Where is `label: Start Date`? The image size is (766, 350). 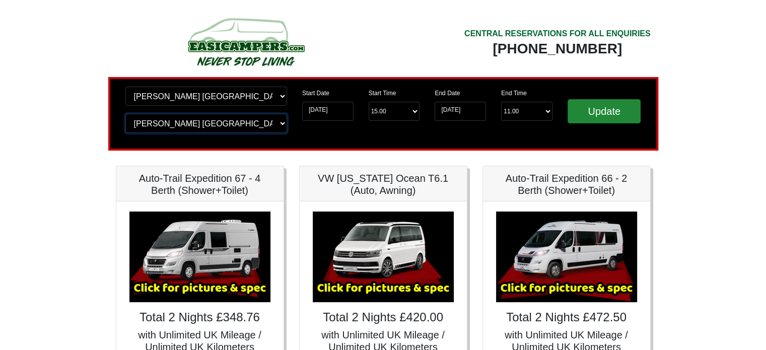 label: Start Date is located at coordinates (316, 93).